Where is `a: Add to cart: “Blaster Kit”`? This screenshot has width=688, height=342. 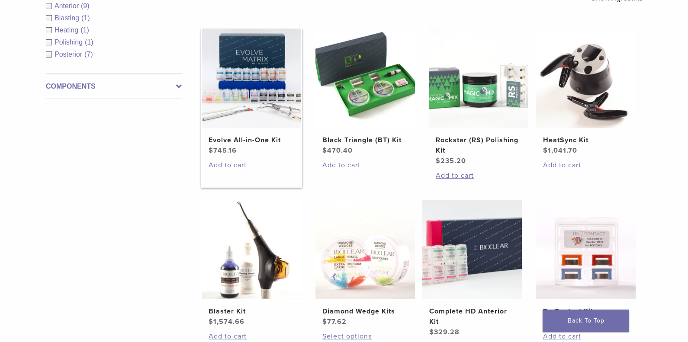 a: Add to cart: “Blaster Kit” is located at coordinates (251, 337).